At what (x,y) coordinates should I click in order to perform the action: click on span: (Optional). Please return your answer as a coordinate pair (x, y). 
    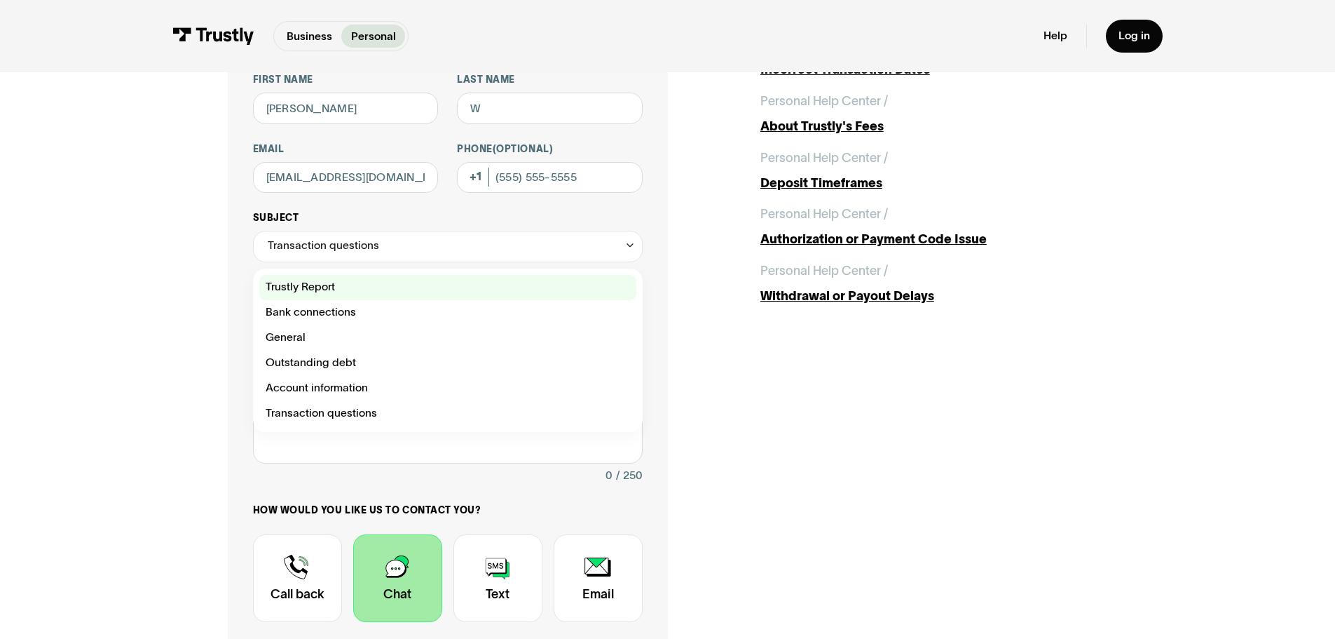
    Looking at the image, I should click on (523, 149).